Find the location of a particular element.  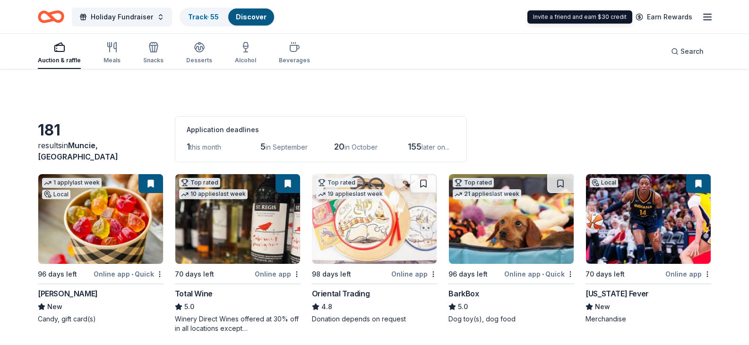

span: in October is located at coordinates (361, 147).